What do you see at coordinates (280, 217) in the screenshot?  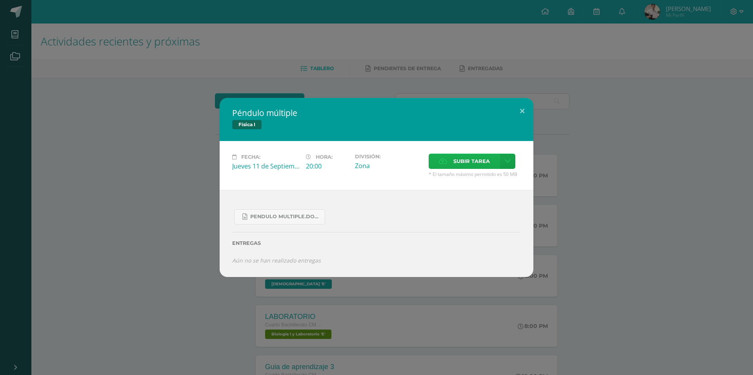 I see `a: Pendulo multiple.docx` at bounding box center [280, 217].